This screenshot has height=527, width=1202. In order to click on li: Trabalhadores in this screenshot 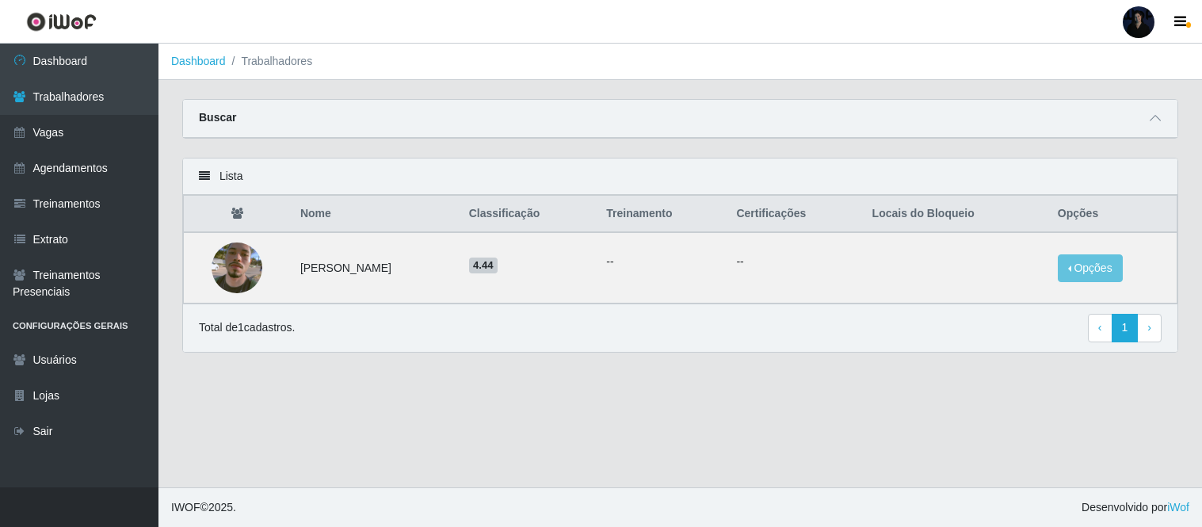, I will do `click(269, 61)`.